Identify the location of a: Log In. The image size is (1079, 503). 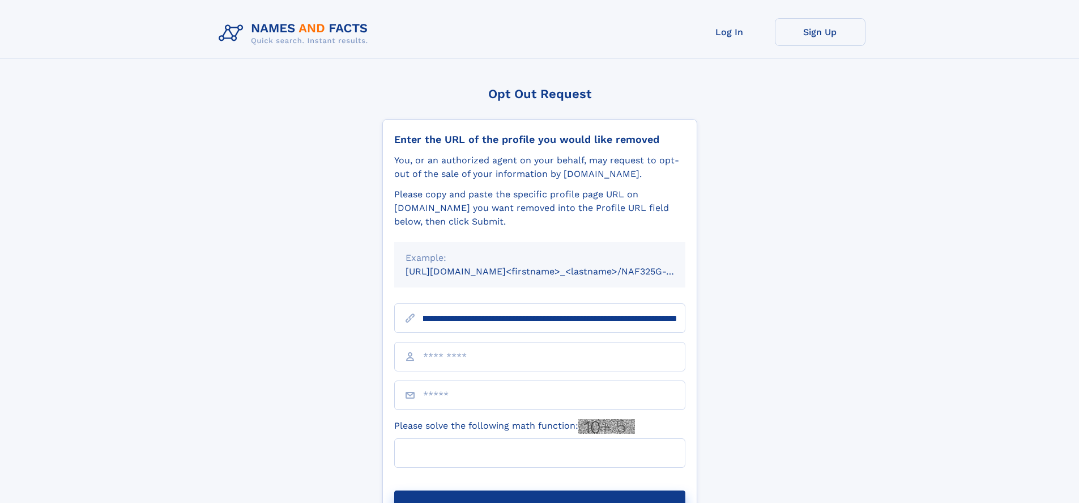
(730, 32).